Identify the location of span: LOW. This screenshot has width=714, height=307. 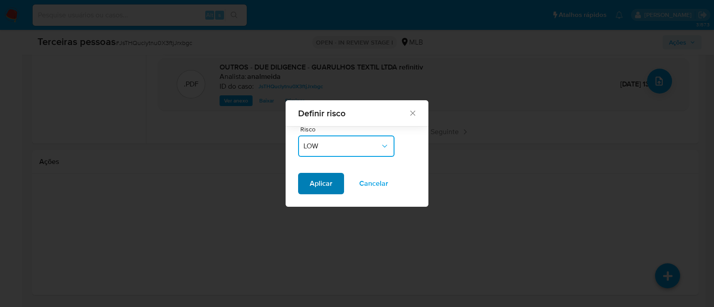
(342, 146).